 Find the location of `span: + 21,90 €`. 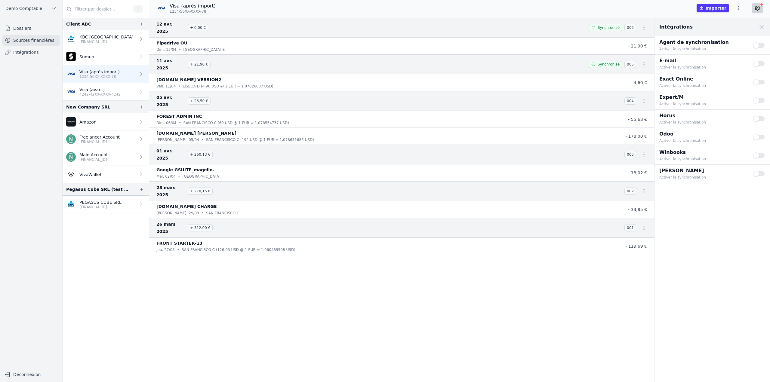

span: + 21,90 € is located at coordinates (199, 64).